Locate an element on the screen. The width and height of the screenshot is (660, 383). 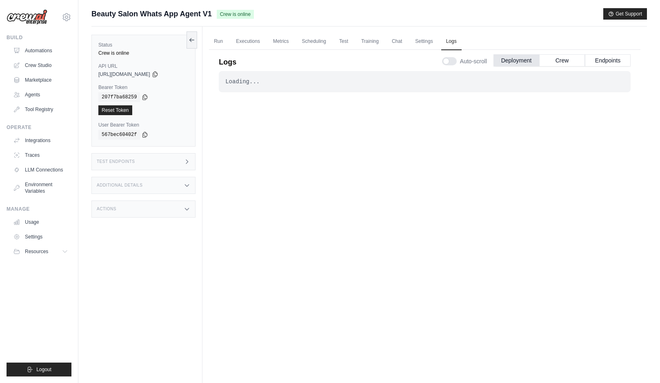
span: Auto-scroll is located at coordinates (473, 61).